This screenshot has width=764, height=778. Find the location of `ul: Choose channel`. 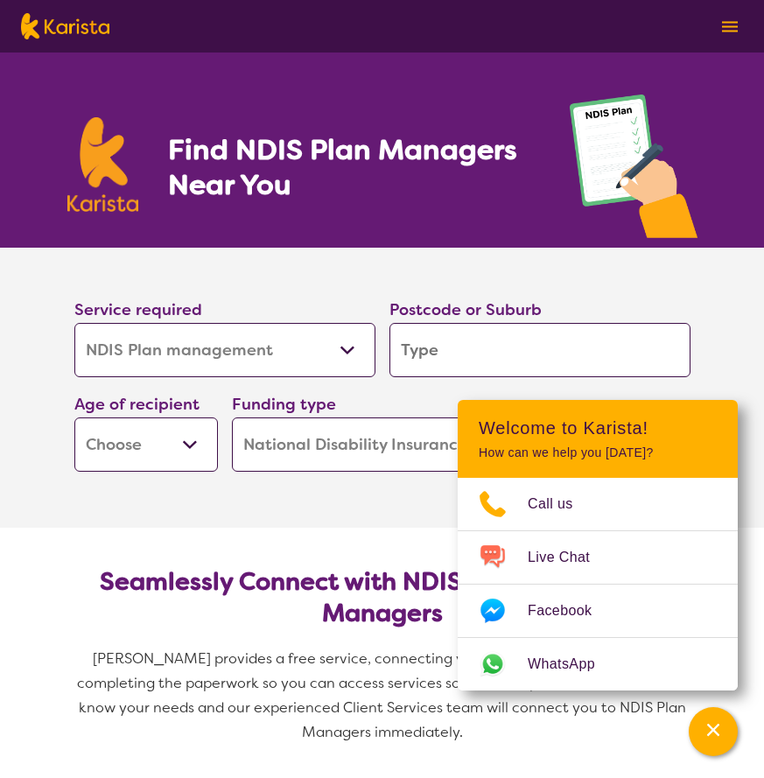

ul: Choose channel is located at coordinates (598, 584).